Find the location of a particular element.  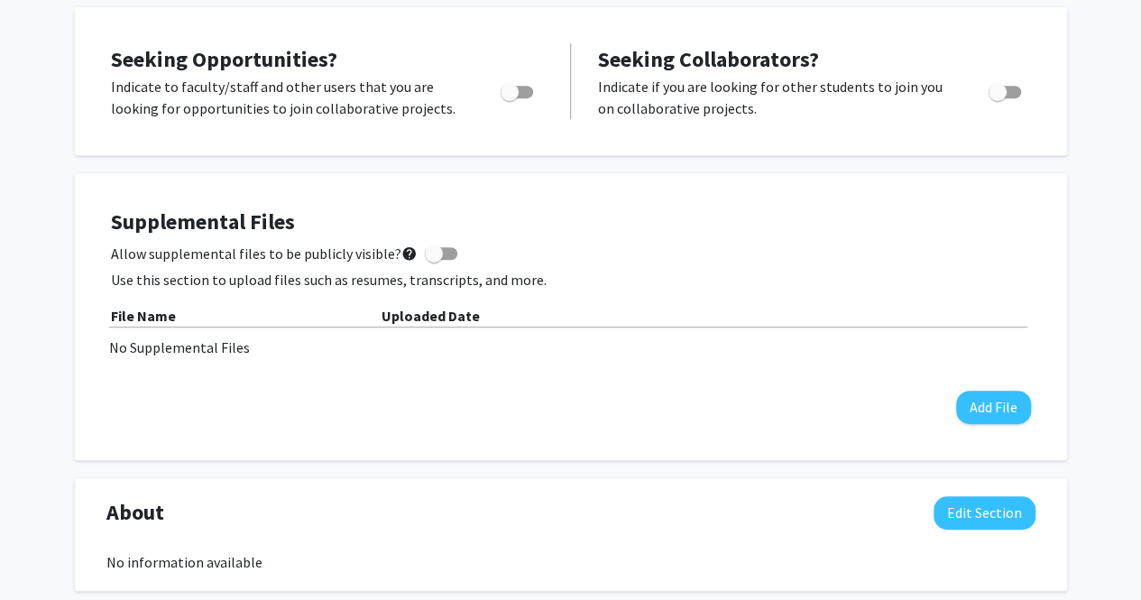

mat-icon: help is located at coordinates (410, 254).